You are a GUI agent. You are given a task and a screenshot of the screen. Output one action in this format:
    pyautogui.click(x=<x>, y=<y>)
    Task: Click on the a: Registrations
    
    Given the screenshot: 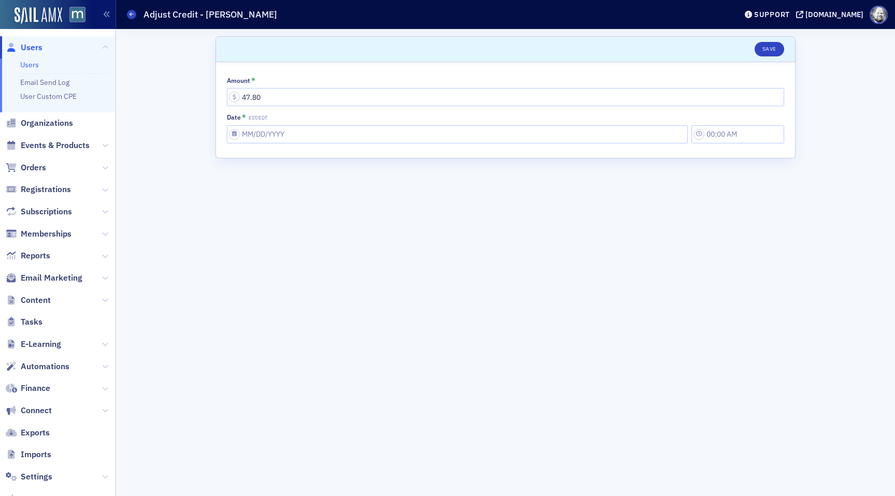 What is the action you would take?
    pyautogui.click(x=38, y=190)
    